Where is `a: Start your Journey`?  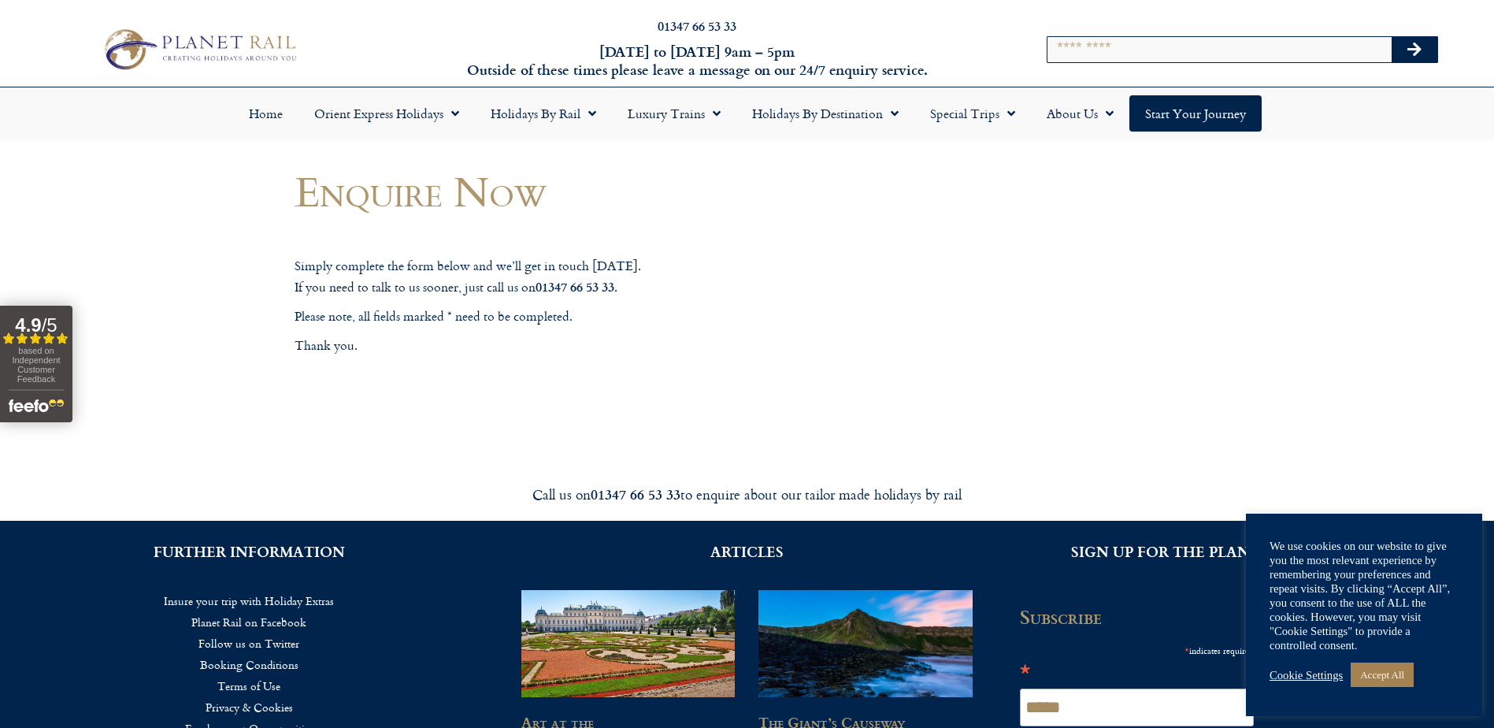 a: Start your Journey is located at coordinates (1195, 113).